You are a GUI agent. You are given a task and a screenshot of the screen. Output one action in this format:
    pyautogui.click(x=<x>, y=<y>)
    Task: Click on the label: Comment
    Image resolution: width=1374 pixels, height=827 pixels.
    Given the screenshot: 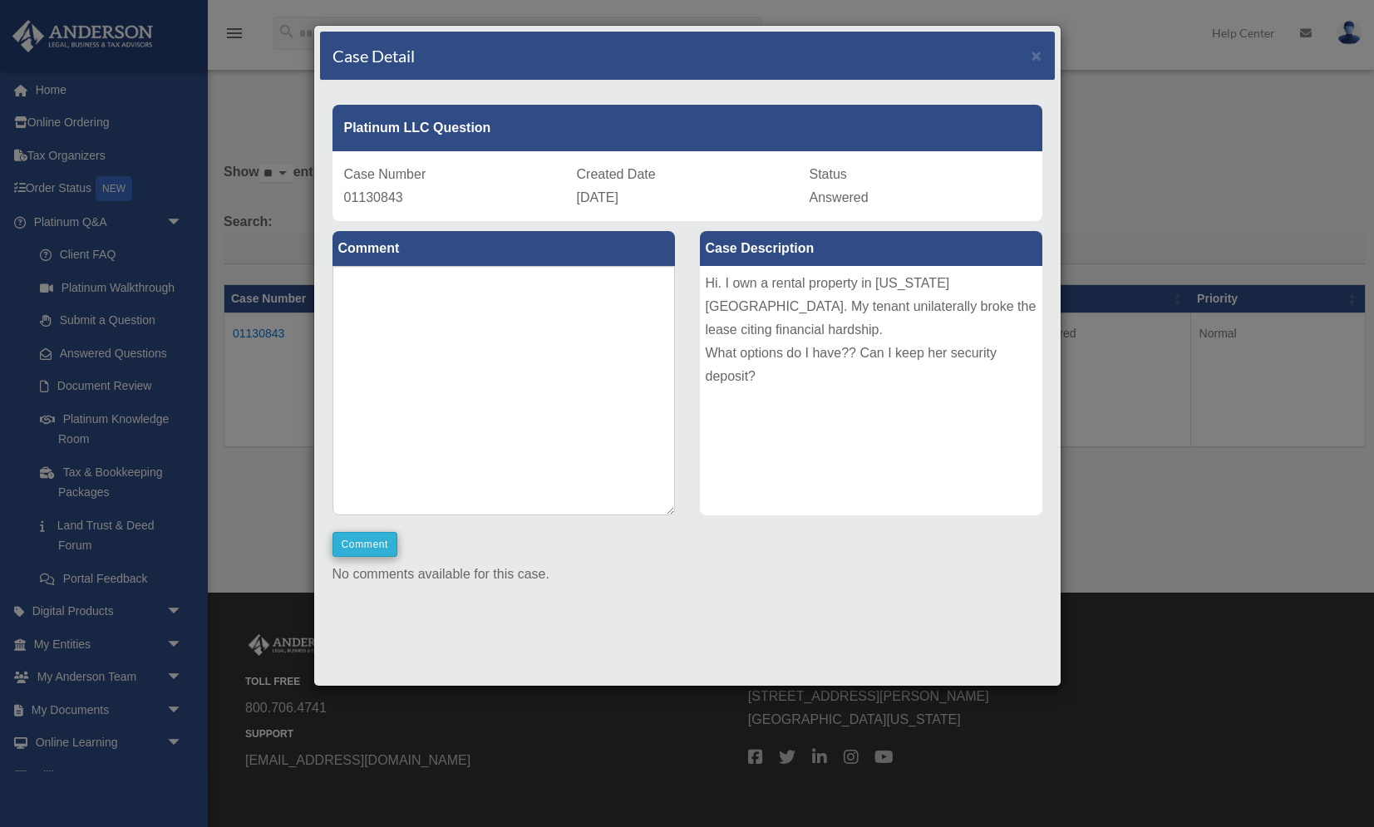 What is the action you would take?
    pyautogui.click(x=504, y=249)
    